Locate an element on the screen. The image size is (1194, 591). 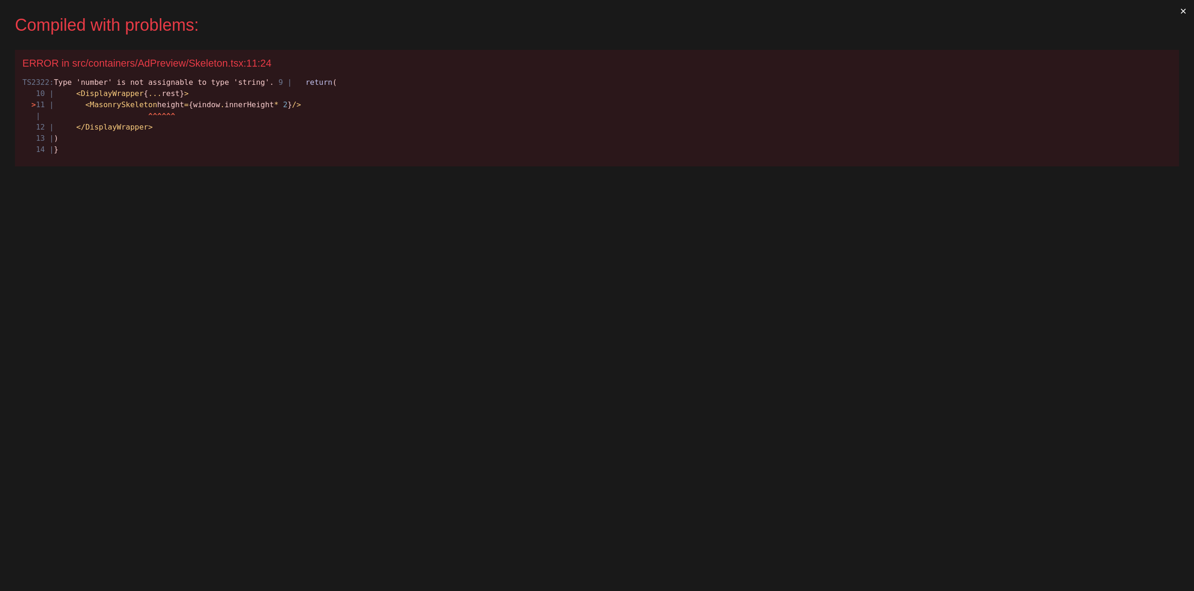
span: 13 | is located at coordinates (45, 138).